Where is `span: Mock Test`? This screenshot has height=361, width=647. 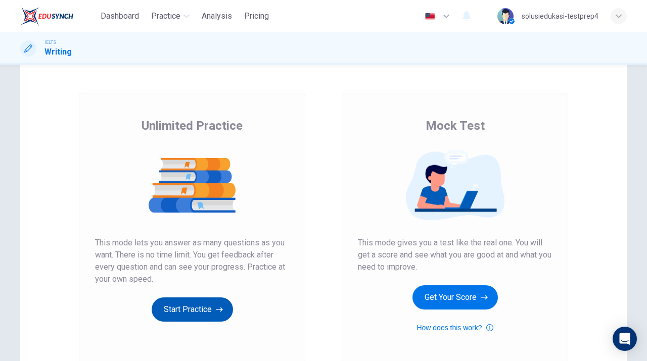 span: Mock Test is located at coordinates (455, 126).